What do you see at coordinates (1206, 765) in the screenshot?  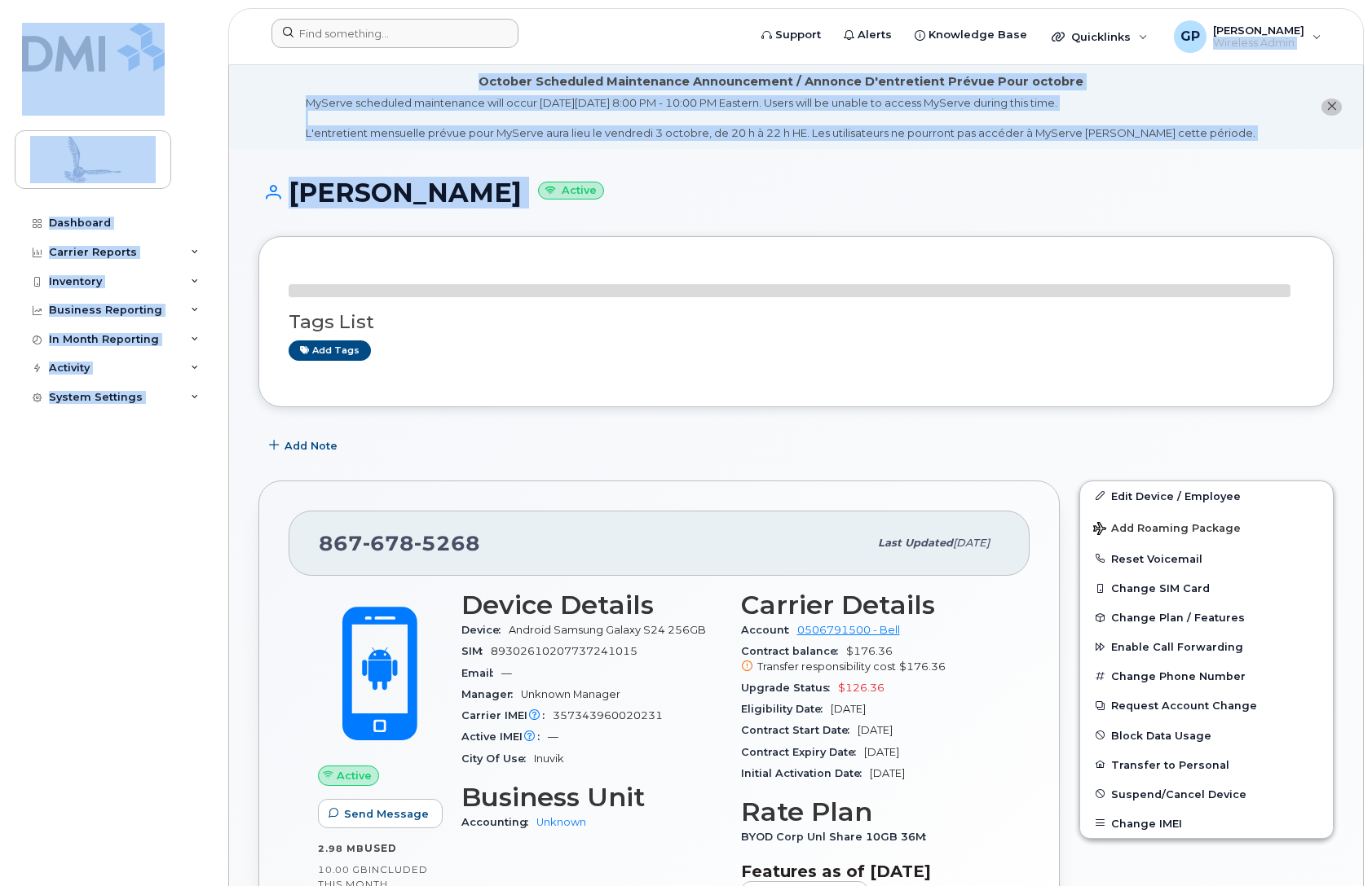 I see `button: Transfer to Personal` at bounding box center [1206, 765].